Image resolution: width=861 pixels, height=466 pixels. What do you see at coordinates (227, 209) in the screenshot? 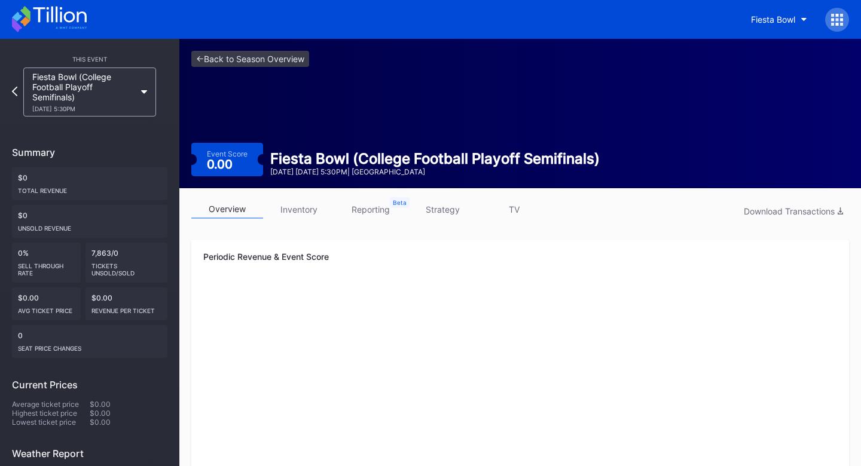
I see `a: overview` at bounding box center [227, 209].